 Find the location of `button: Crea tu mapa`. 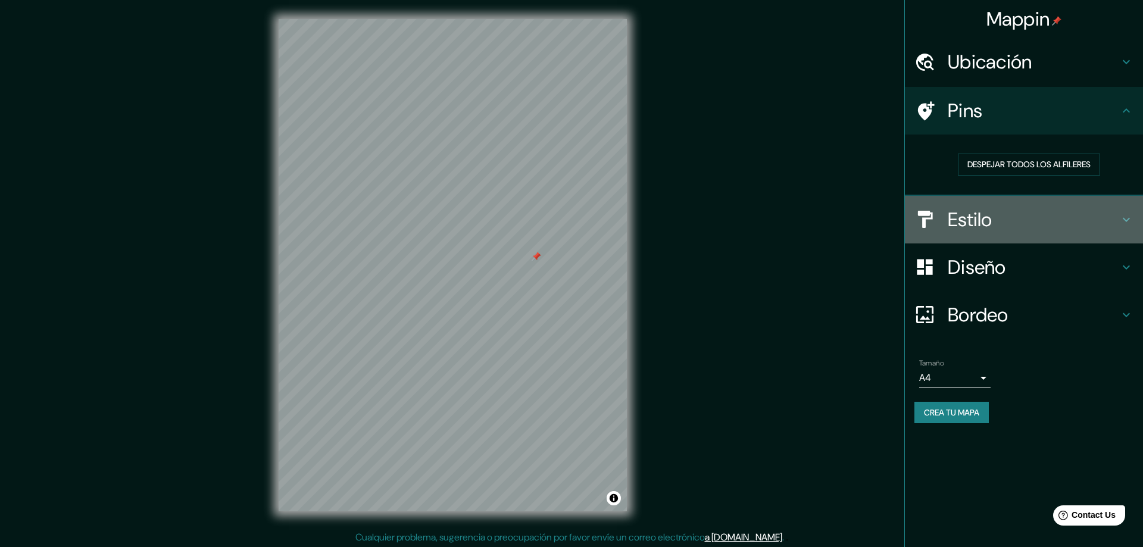

button: Crea tu mapa is located at coordinates (951, 413).